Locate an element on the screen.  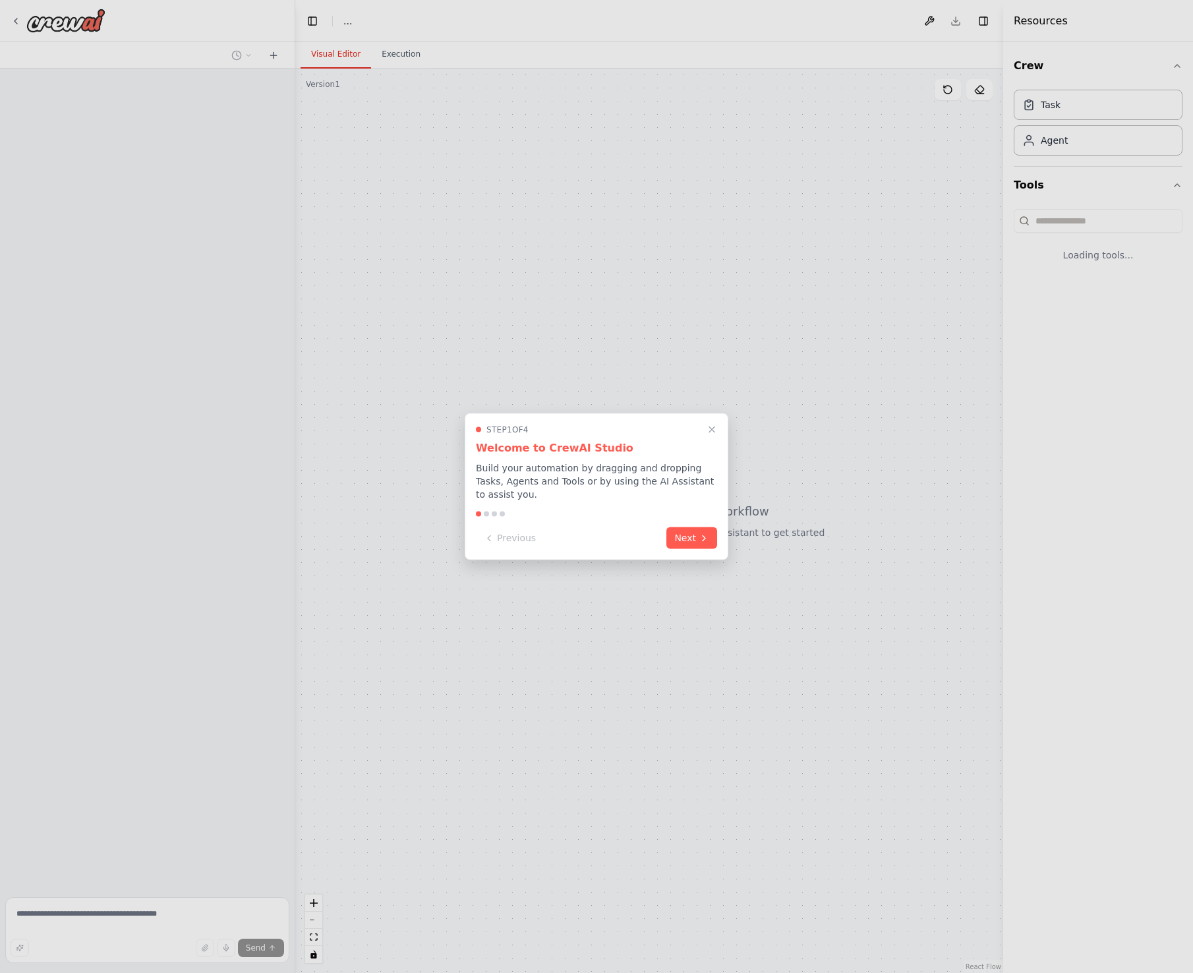
button: Hide left sidebar is located at coordinates (312, 21).